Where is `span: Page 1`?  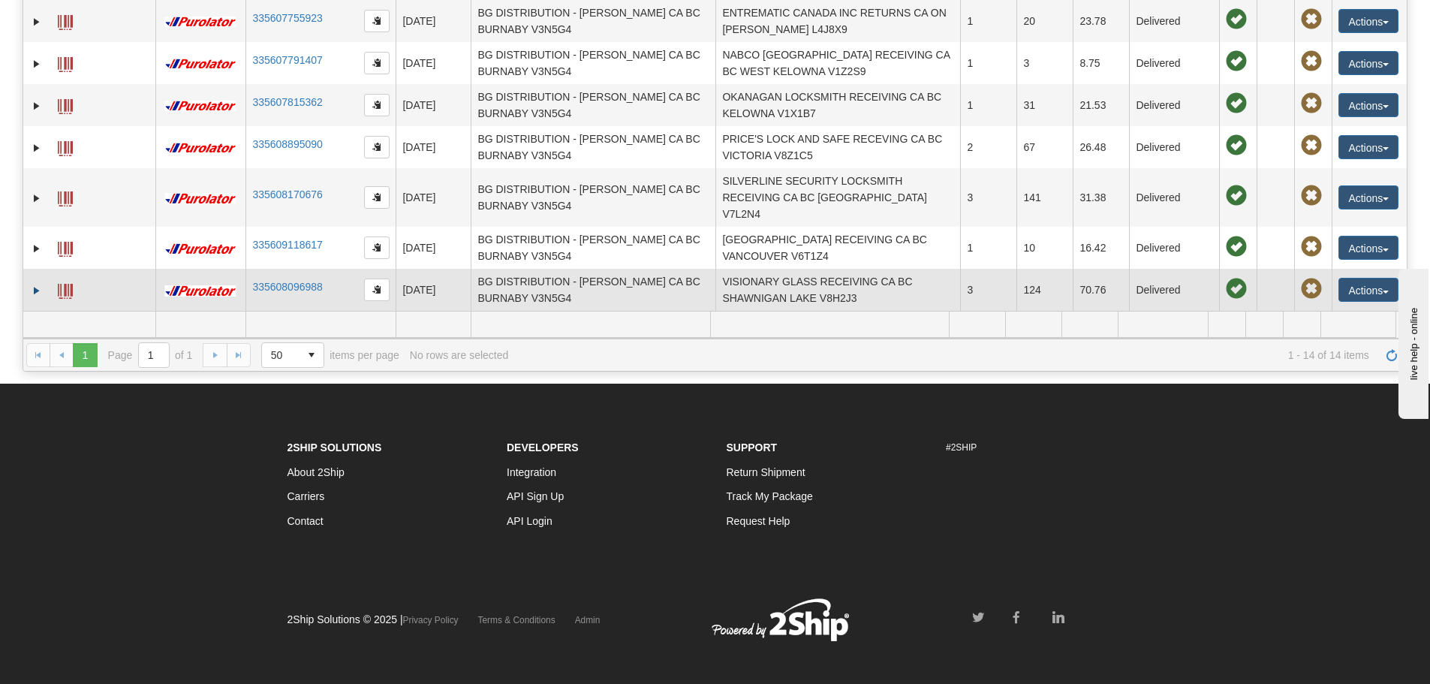 span: Page 1 is located at coordinates (85, 355).